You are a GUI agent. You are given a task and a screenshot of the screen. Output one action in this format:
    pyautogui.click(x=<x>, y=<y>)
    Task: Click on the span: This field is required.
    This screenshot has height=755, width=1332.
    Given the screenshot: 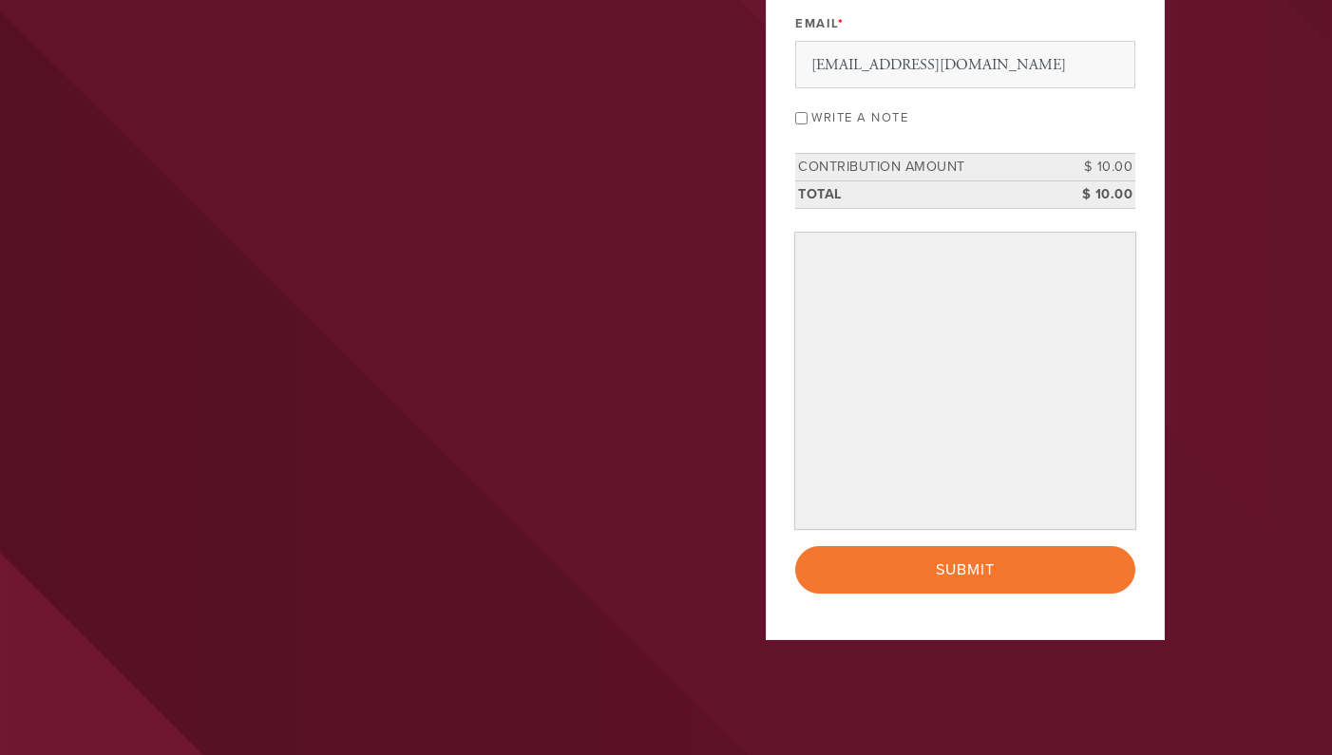 What is the action you would take?
    pyautogui.click(x=841, y=24)
    